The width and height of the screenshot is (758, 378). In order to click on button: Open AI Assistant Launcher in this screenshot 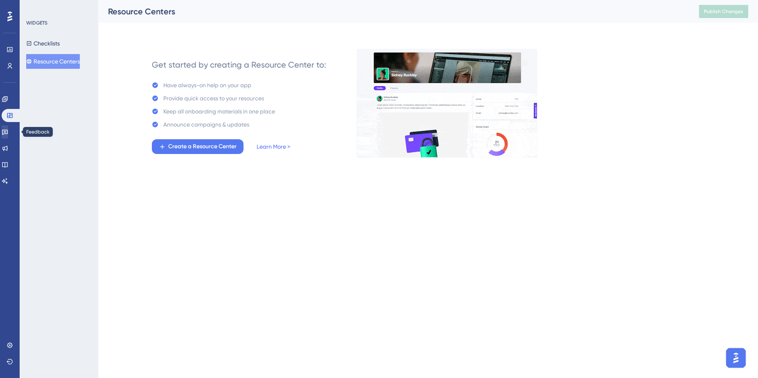, I will do `click(12, 12)`.